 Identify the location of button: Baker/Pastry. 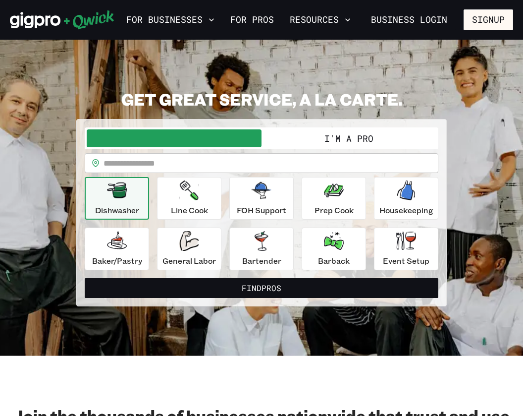
(117, 249).